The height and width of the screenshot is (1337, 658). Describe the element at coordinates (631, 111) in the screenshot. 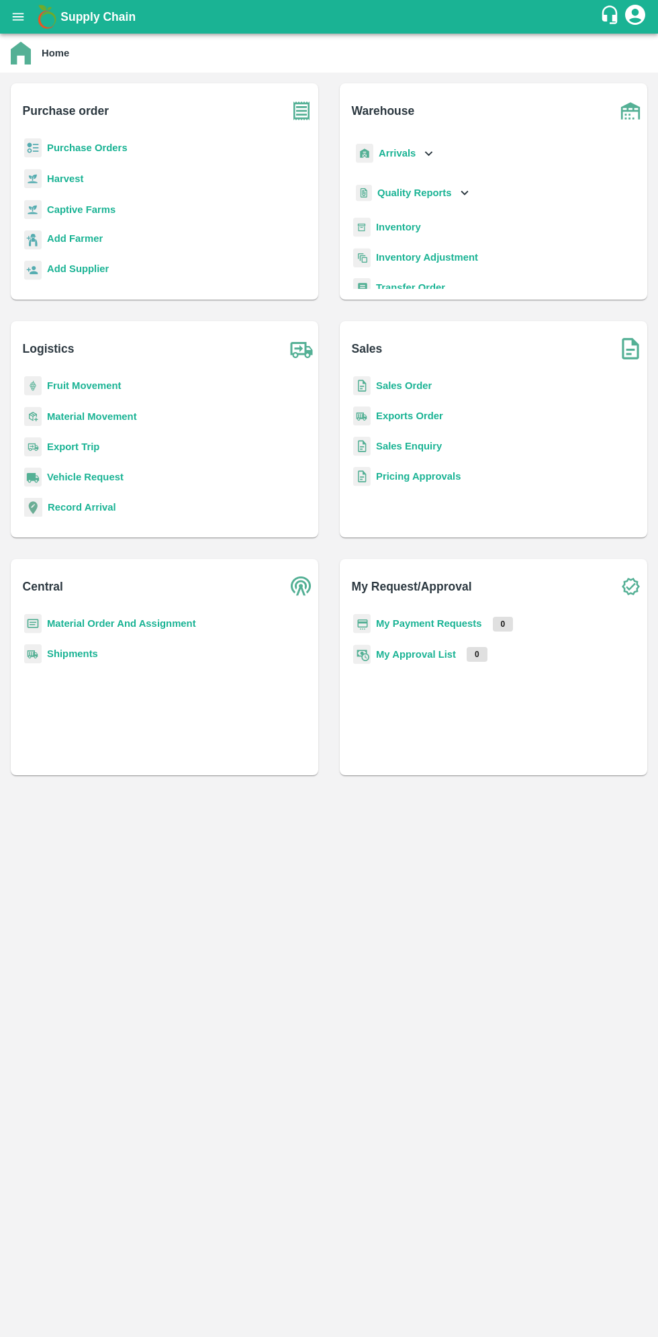

I see `img: warehouse` at that location.